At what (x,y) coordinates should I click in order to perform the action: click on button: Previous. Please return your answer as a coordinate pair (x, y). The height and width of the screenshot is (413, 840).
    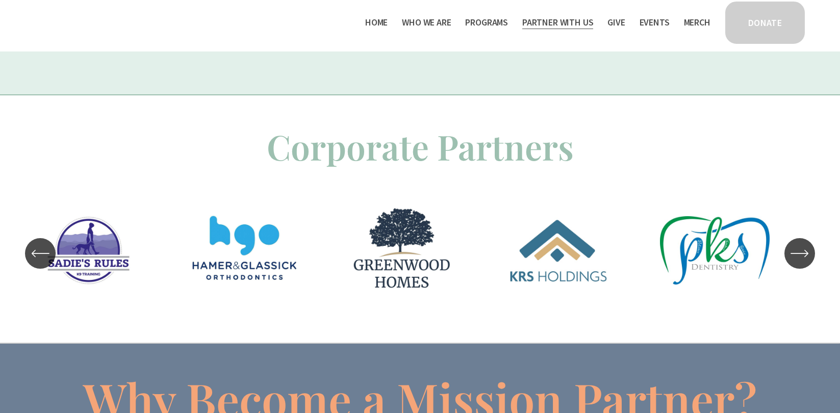
    Looking at the image, I should click on (40, 254).